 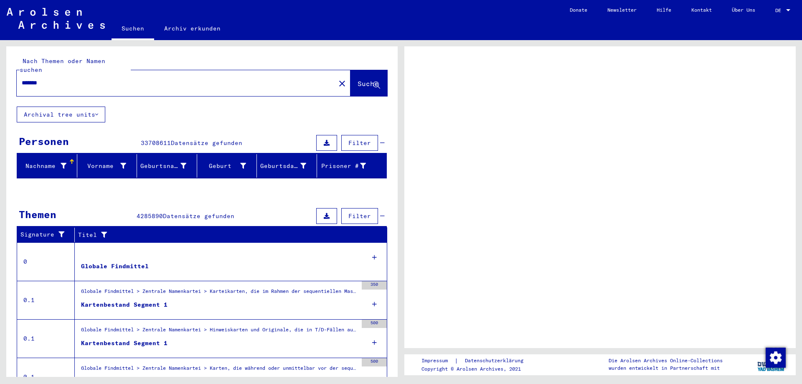 What do you see at coordinates (46, 262) in the screenshot?
I see `td: 0` at bounding box center [46, 262].